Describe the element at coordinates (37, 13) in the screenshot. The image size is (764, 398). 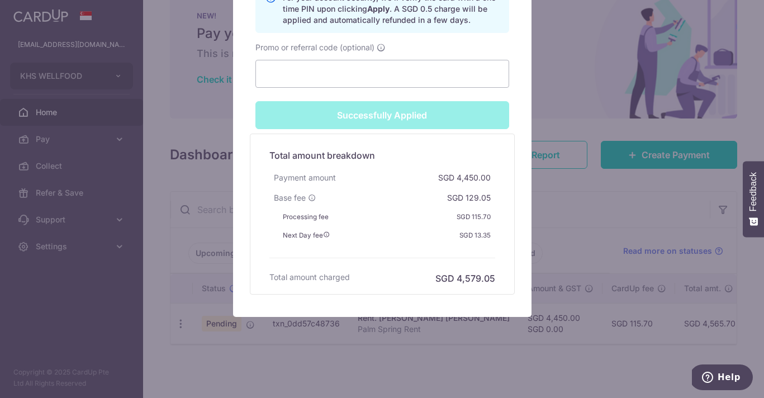
I see `span: Help` at that location.